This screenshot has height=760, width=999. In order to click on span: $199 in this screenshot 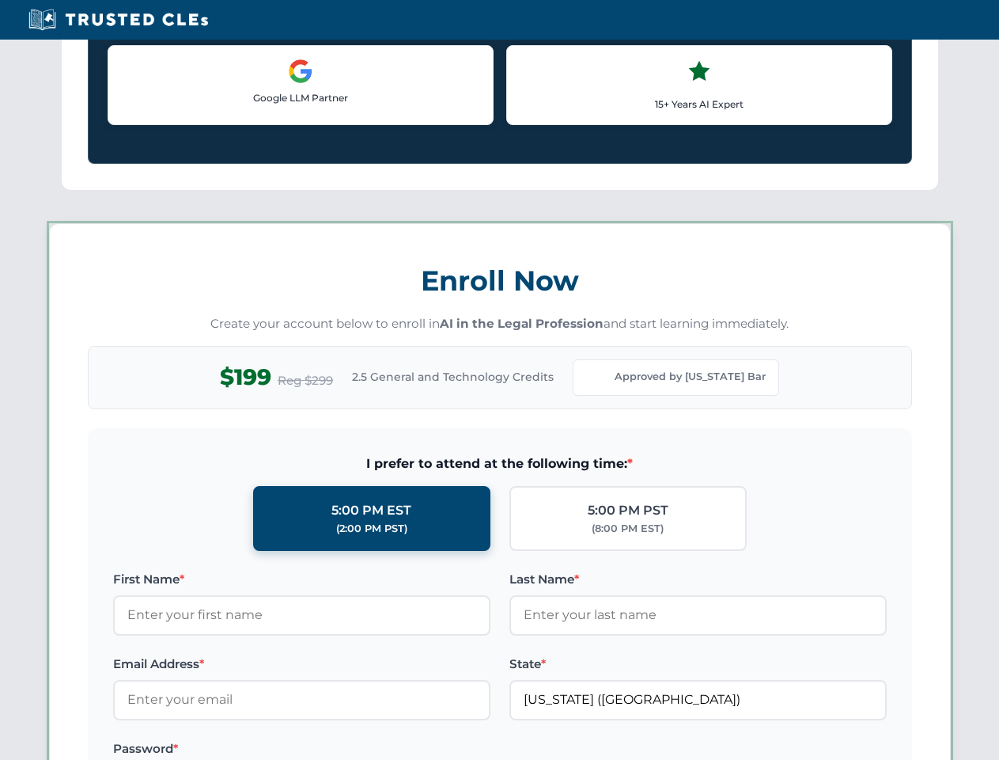, I will do `click(245, 377)`.